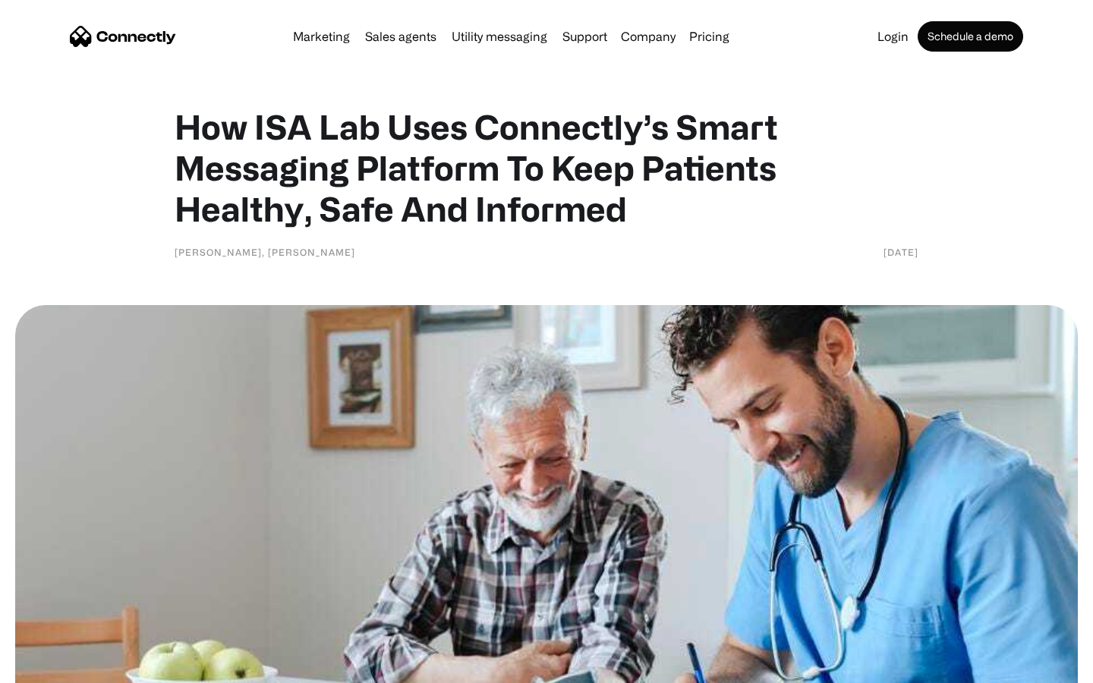  What do you see at coordinates (53, 667) in the screenshot?
I see `aside: Language selected: English` at bounding box center [53, 667].